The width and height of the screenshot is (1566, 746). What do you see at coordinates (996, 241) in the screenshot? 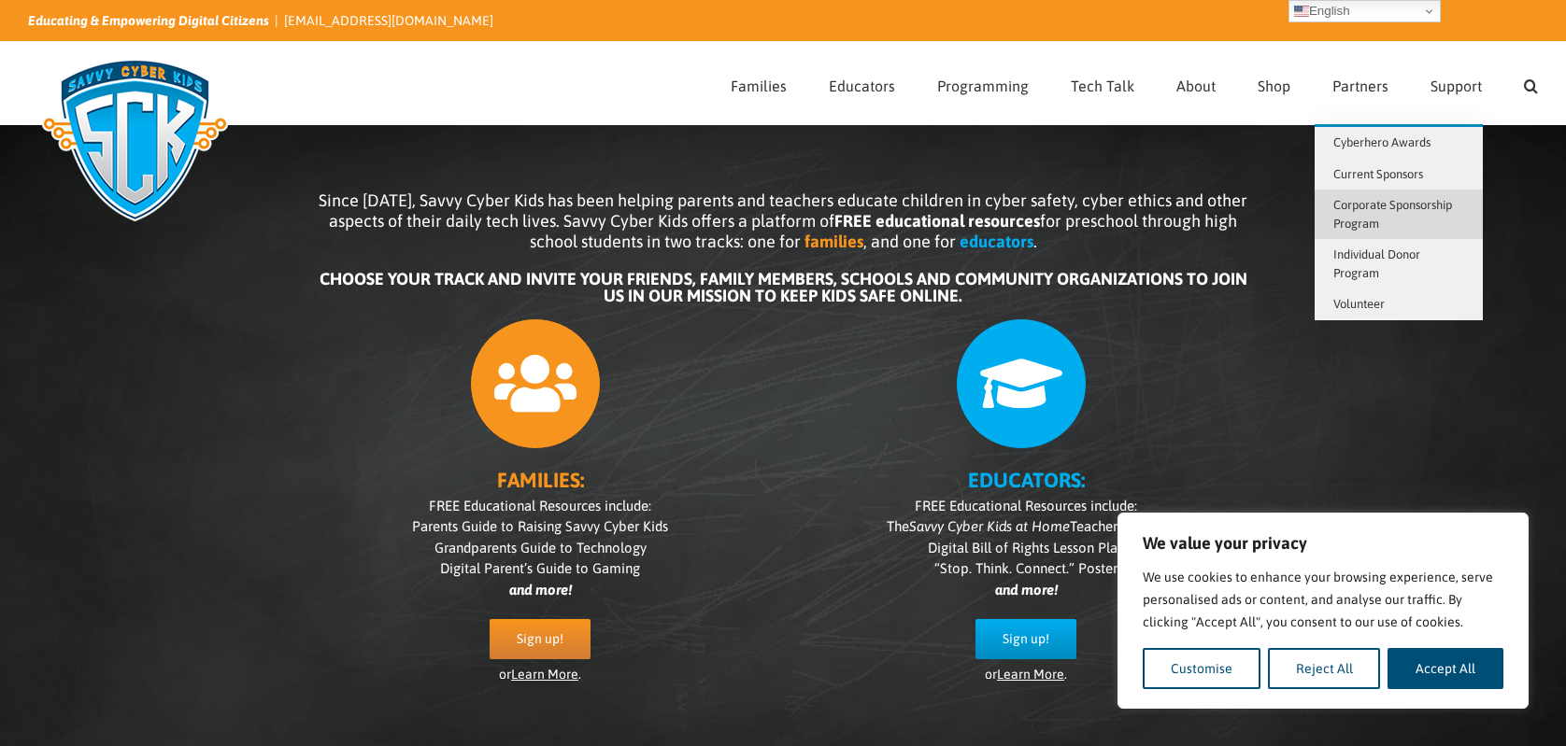
I see `b: educators` at bounding box center [996, 241].